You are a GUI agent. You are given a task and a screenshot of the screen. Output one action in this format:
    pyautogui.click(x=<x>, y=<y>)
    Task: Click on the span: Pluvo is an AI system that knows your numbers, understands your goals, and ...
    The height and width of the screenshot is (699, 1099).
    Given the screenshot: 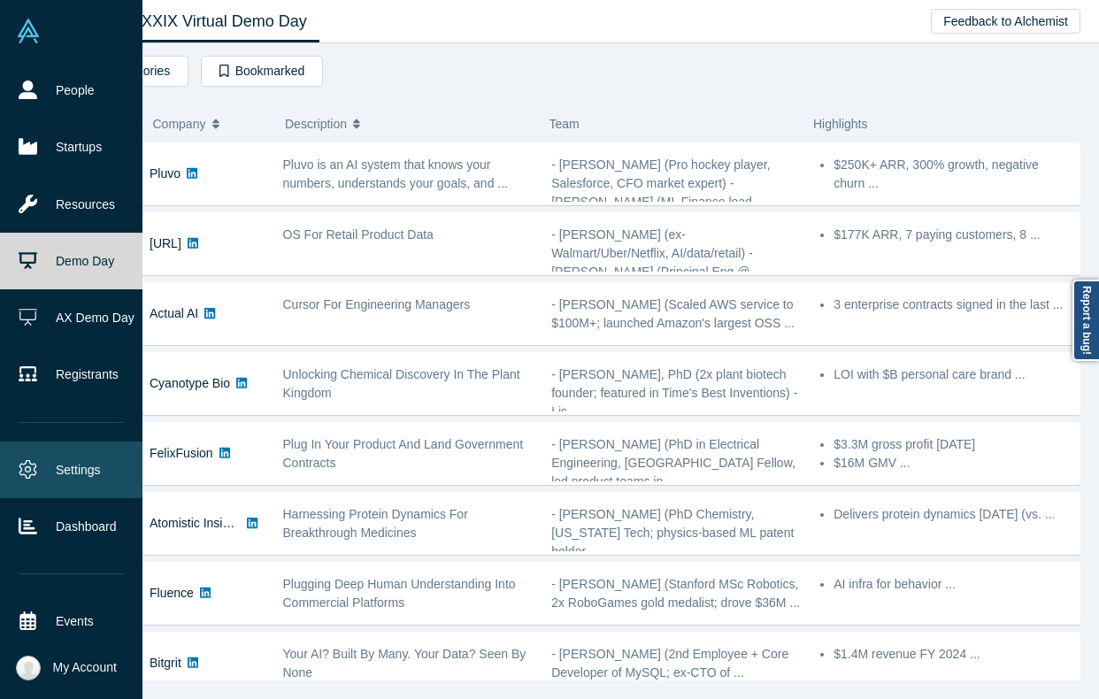 What is the action you would take?
    pyautogui.click(x=395, y=173)
    